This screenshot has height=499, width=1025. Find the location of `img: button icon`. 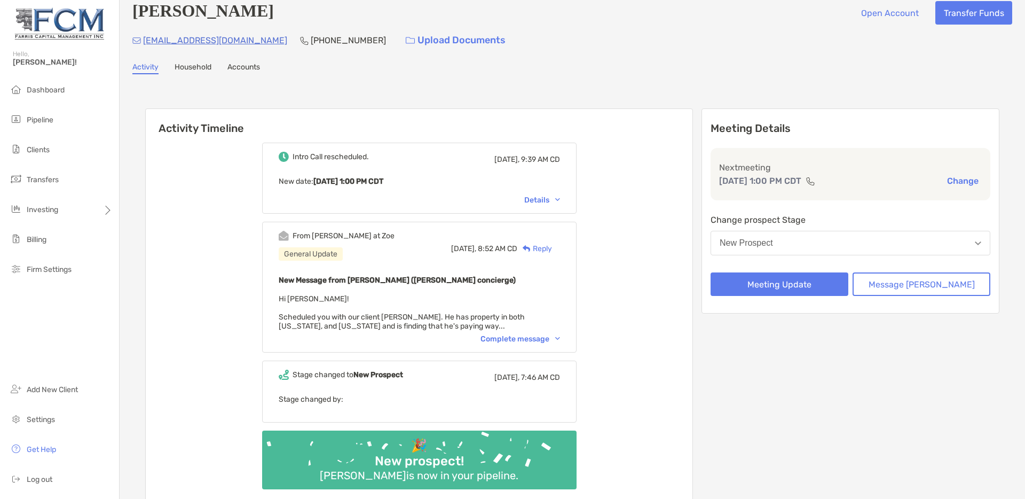

img: button icon is located at coordinates (410, 41).